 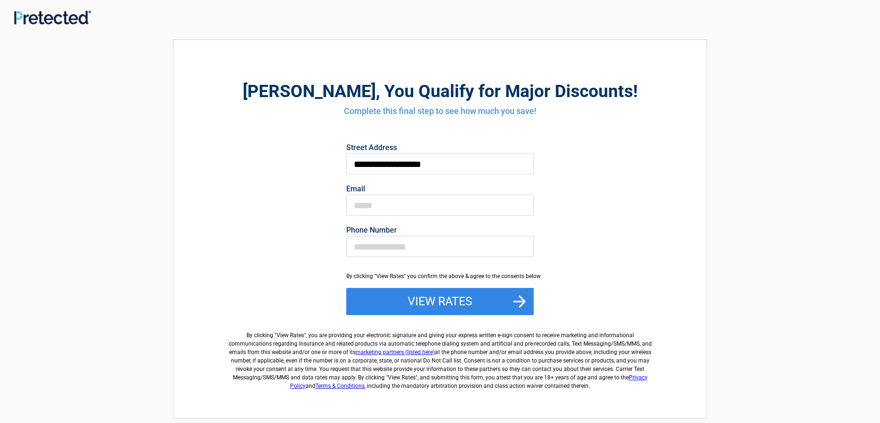 I want to click on label: Phone Number, so click(x=440, y=230).